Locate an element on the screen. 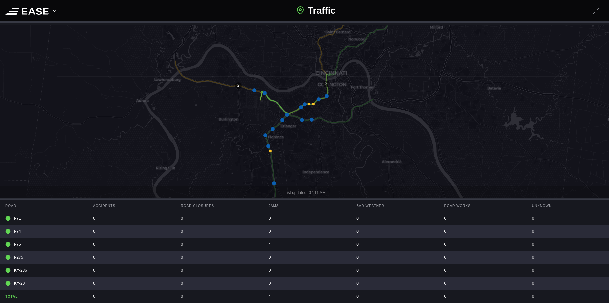  div: Unknown is located at coordinates (568, 206).